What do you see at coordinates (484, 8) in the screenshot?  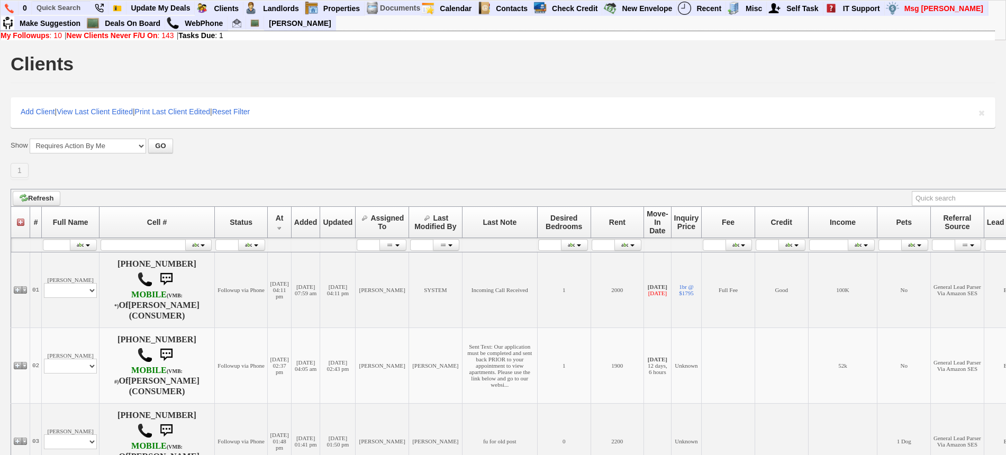 I see `img: contact.png` at bounding box center [484, 8].